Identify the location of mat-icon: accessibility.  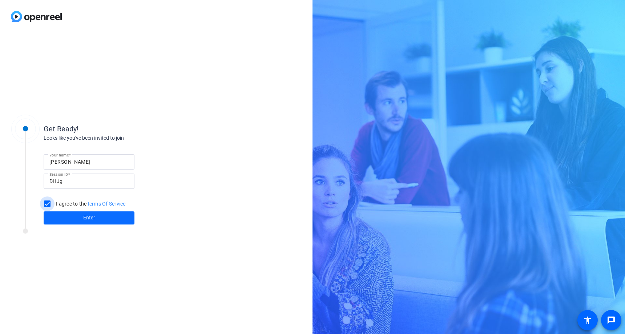
(587, 320).